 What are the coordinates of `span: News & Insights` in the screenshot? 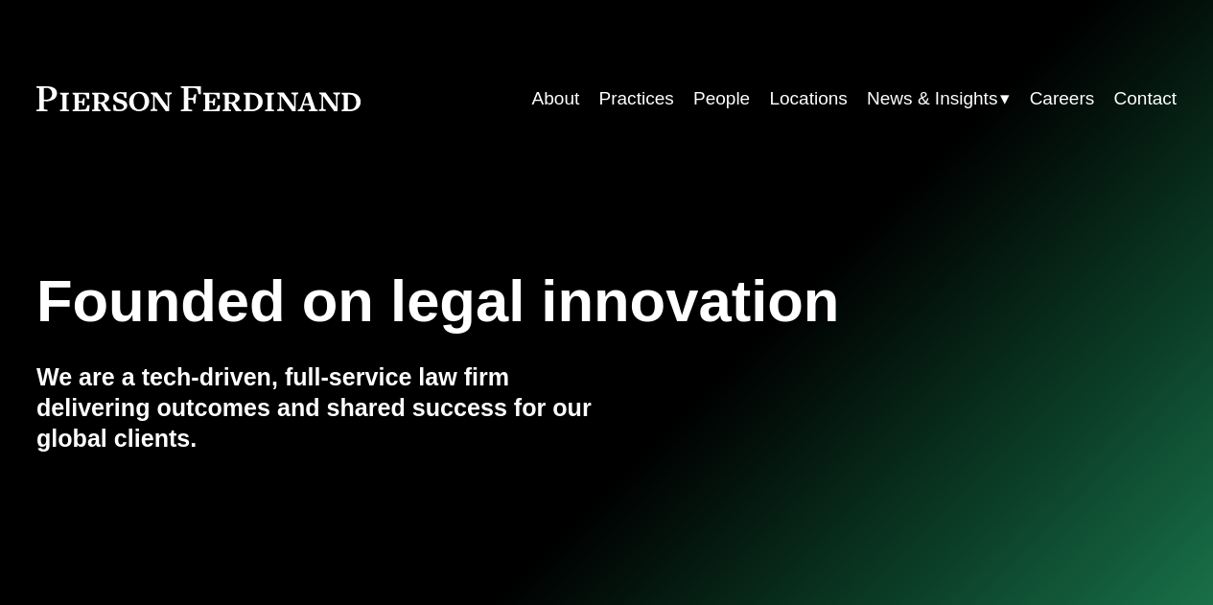 It's located at (932, 99).